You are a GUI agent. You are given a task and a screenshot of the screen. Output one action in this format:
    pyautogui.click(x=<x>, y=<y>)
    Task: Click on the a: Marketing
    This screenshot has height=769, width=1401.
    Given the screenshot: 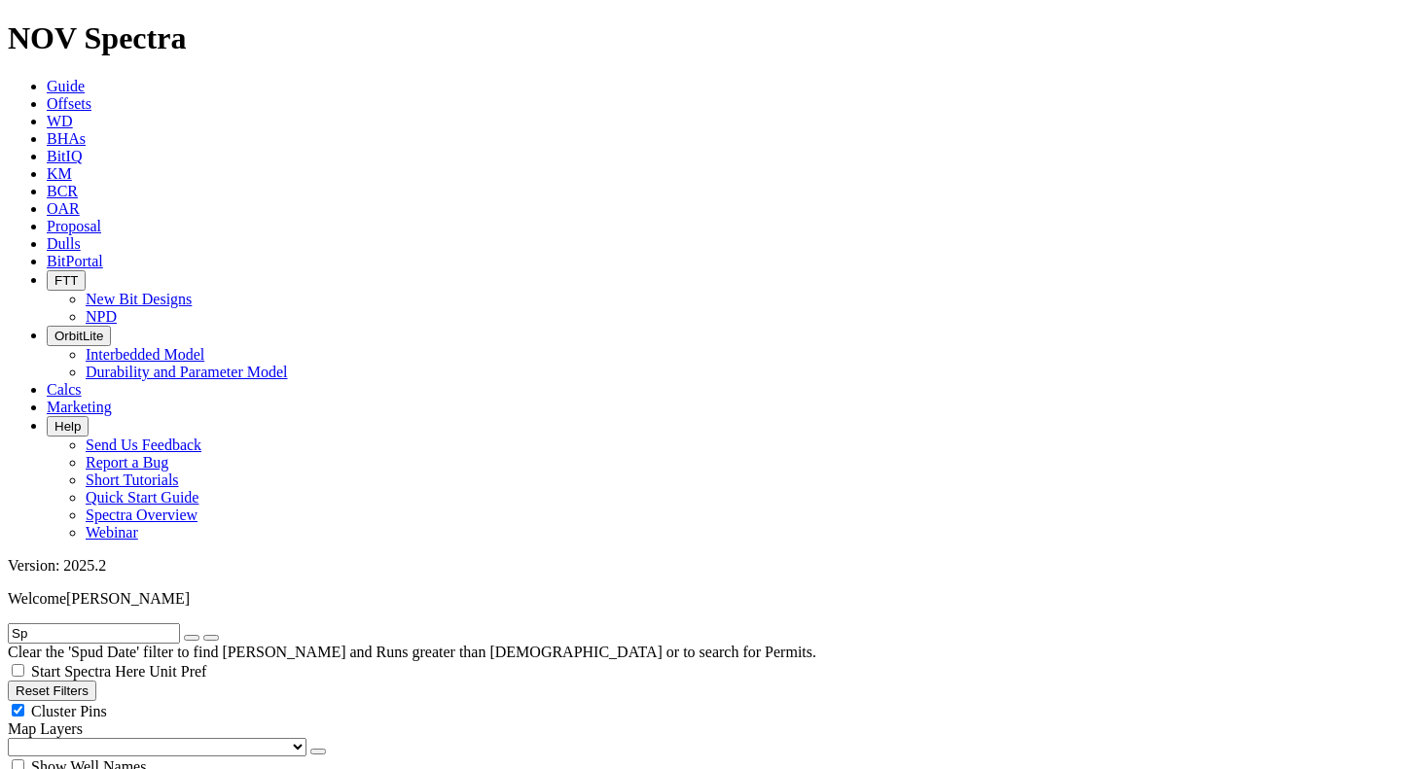 What is the action you would take?
    pyautogui.click(x=79, y=407)
    